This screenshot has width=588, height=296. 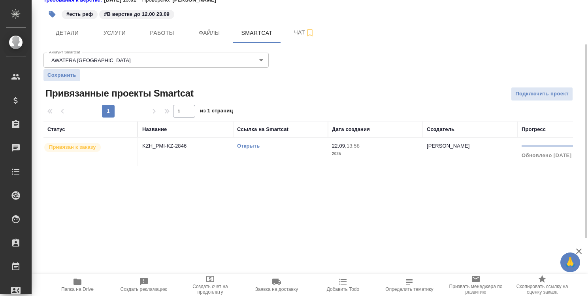 I want to click on span: Чат, so click(x=304, y=32).